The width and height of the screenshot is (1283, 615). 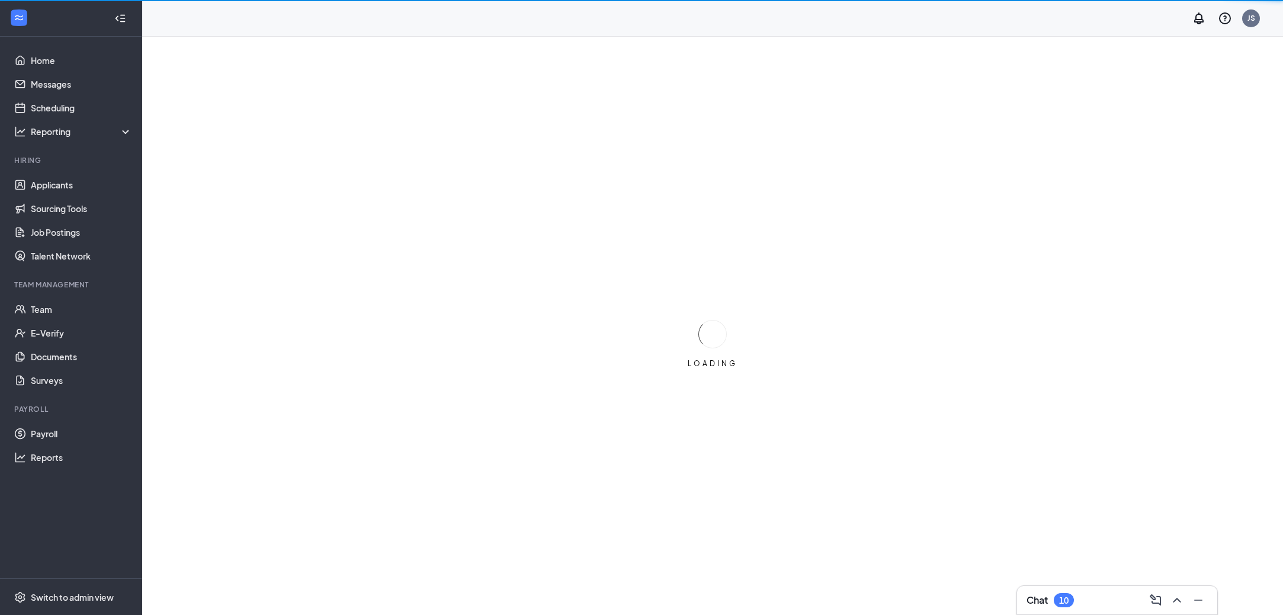 I want to click on a: Surveys, so click(x=81, y=380).